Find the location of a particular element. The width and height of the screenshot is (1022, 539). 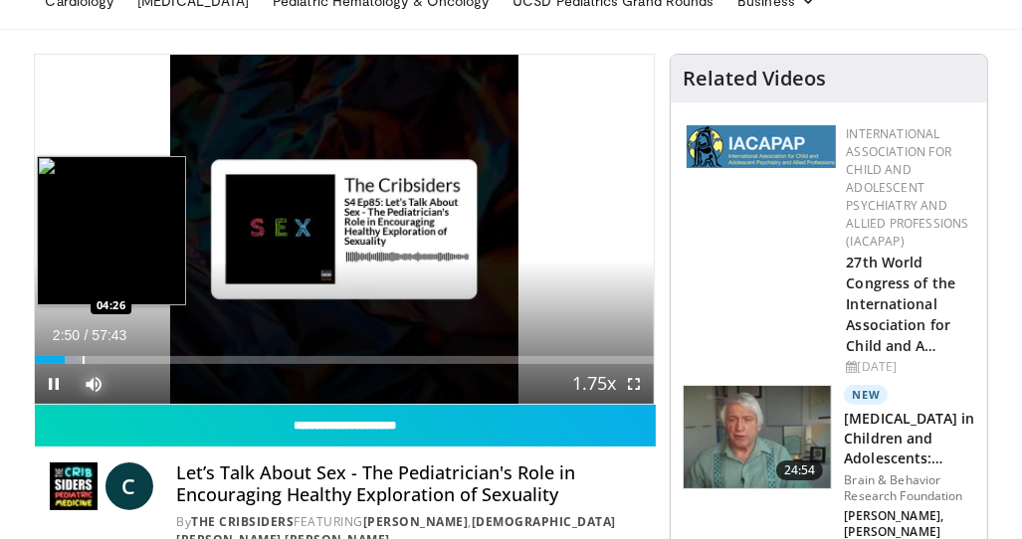

button: Mute is located at coordinates (95, 384).